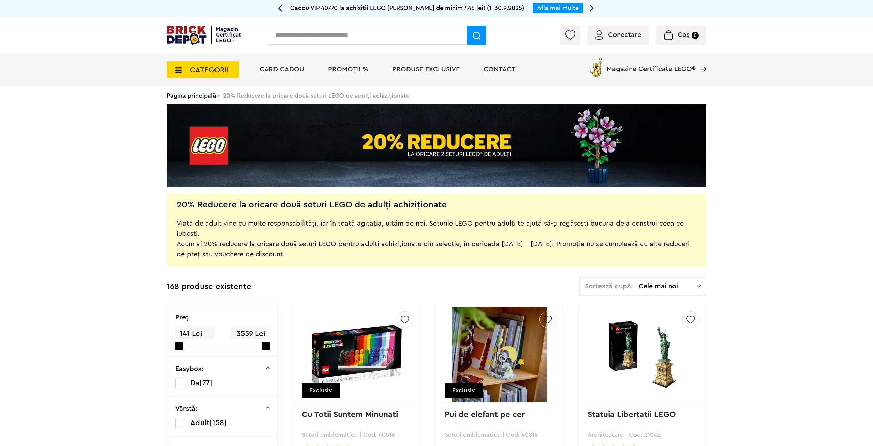 The height and width of the screenshot is (446, 873). I want to click on span: 141 Lei, so click(195, 333).